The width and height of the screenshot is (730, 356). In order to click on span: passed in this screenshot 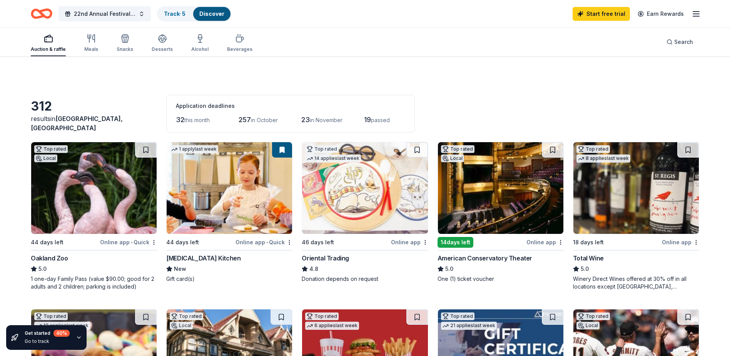, I will do `click(380, 120)`.